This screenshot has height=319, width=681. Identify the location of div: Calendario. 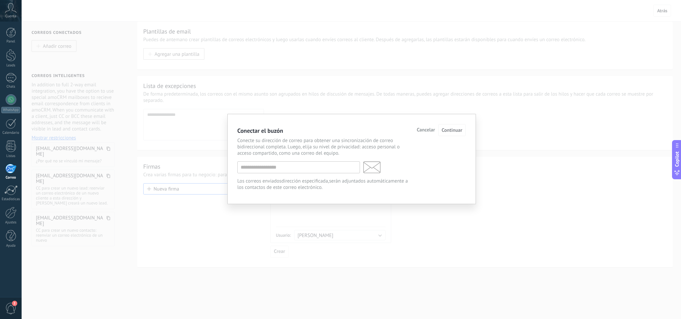
(11, 133).